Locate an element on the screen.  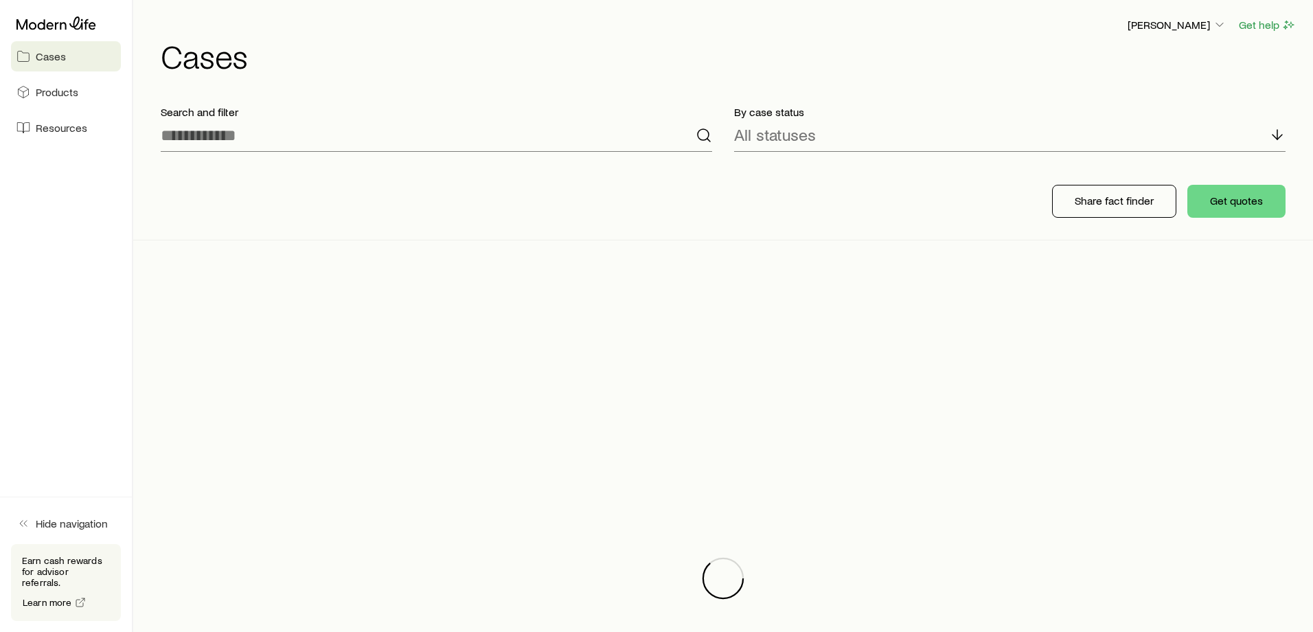
button: Share fact finder is located at coordinates (1114, 201).